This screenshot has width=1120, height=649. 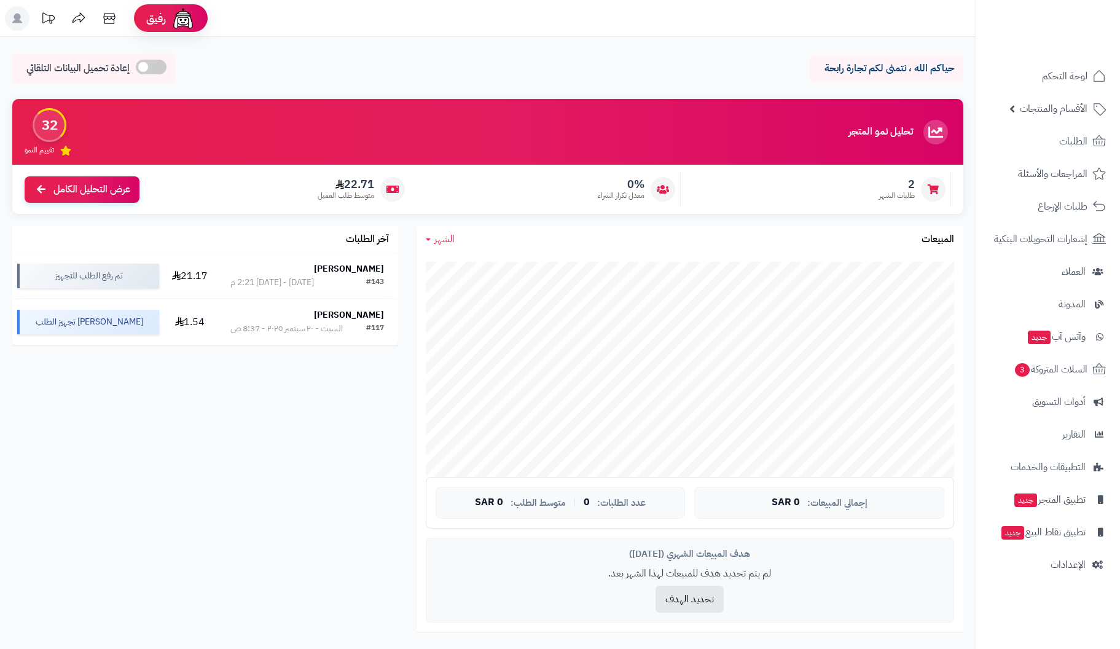 What do you see at coordinates (887, 68) in the screenshot?
I see `p: حياكم الله ، نتمنى لكم تجارة رابحة` at bounding box center [887, 68].